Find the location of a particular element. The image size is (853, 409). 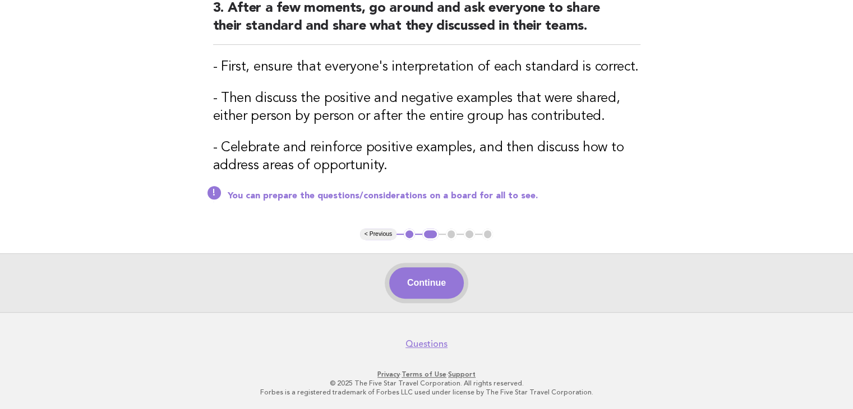

h3: - Then discuss the positive and negative examples that were shared, either person by person or af... is located at coordinates (427, 108).